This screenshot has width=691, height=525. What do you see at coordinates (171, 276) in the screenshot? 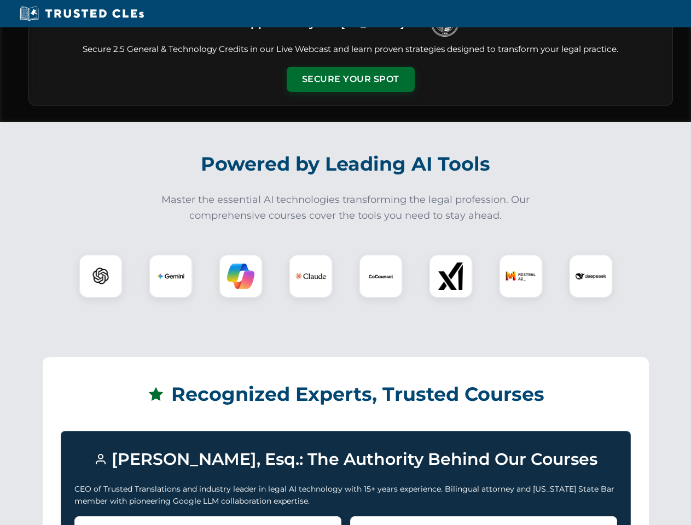
I see `img: Gemini Logo` at bounding box center [171, 276].